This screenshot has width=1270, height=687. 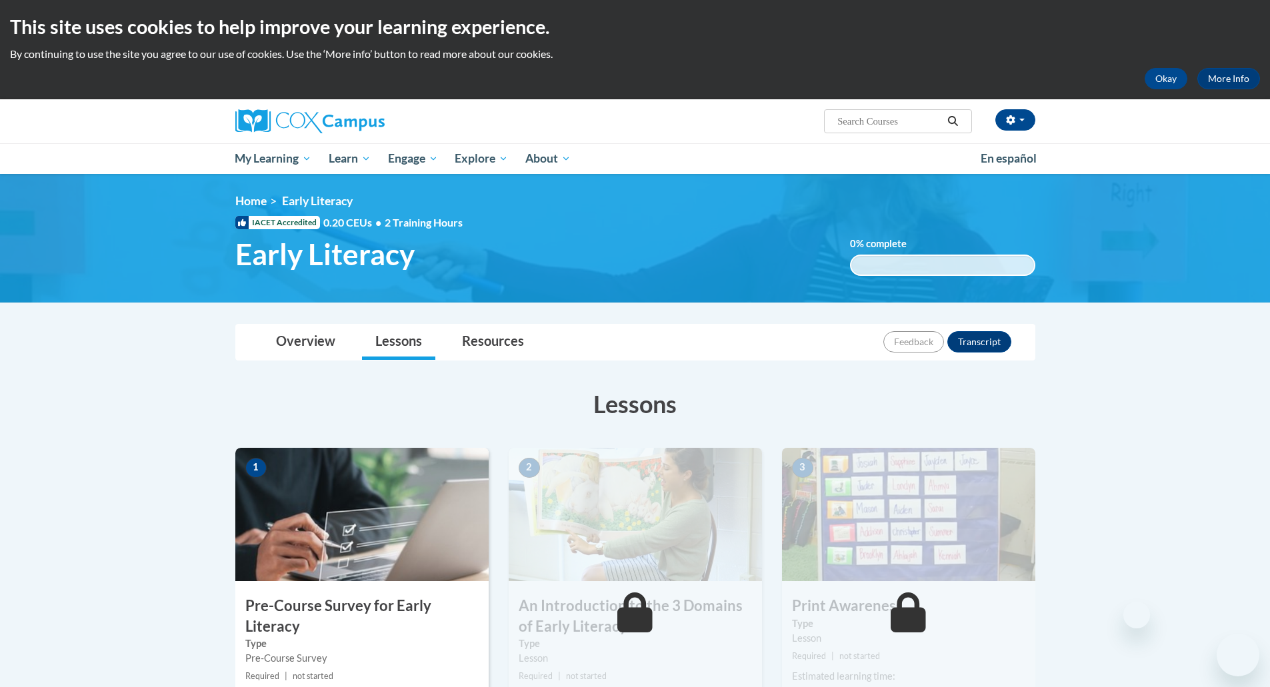 What do you see at coordinates (889, 121) in the screenshot?
I see `input: Search Courses` at bounding box center [889, 121].